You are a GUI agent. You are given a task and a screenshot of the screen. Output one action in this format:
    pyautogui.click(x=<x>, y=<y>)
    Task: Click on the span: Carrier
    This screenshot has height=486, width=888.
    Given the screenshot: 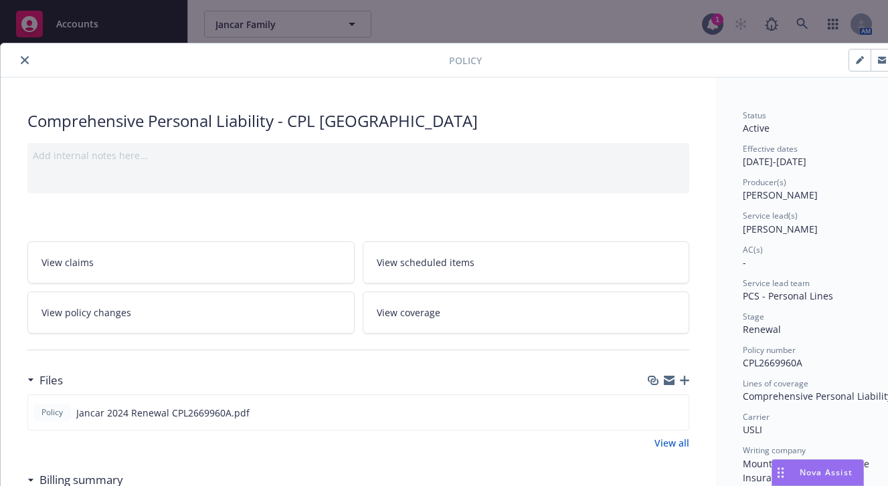 What is the action you would take?
    pyautogui.click(x=756, y=417)
    